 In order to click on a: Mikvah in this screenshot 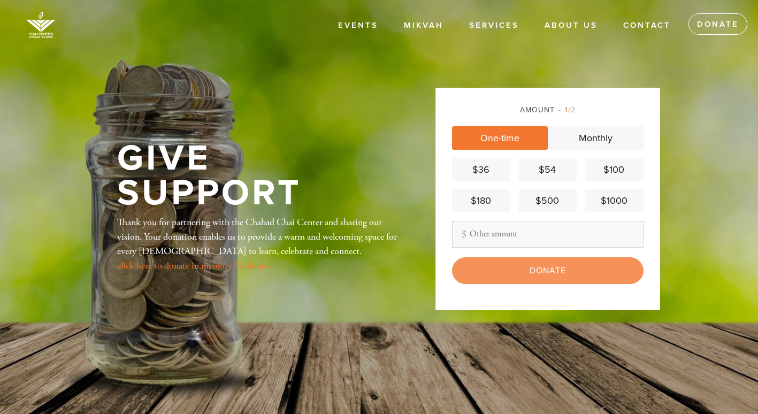, I will do `click(424, 26)`.